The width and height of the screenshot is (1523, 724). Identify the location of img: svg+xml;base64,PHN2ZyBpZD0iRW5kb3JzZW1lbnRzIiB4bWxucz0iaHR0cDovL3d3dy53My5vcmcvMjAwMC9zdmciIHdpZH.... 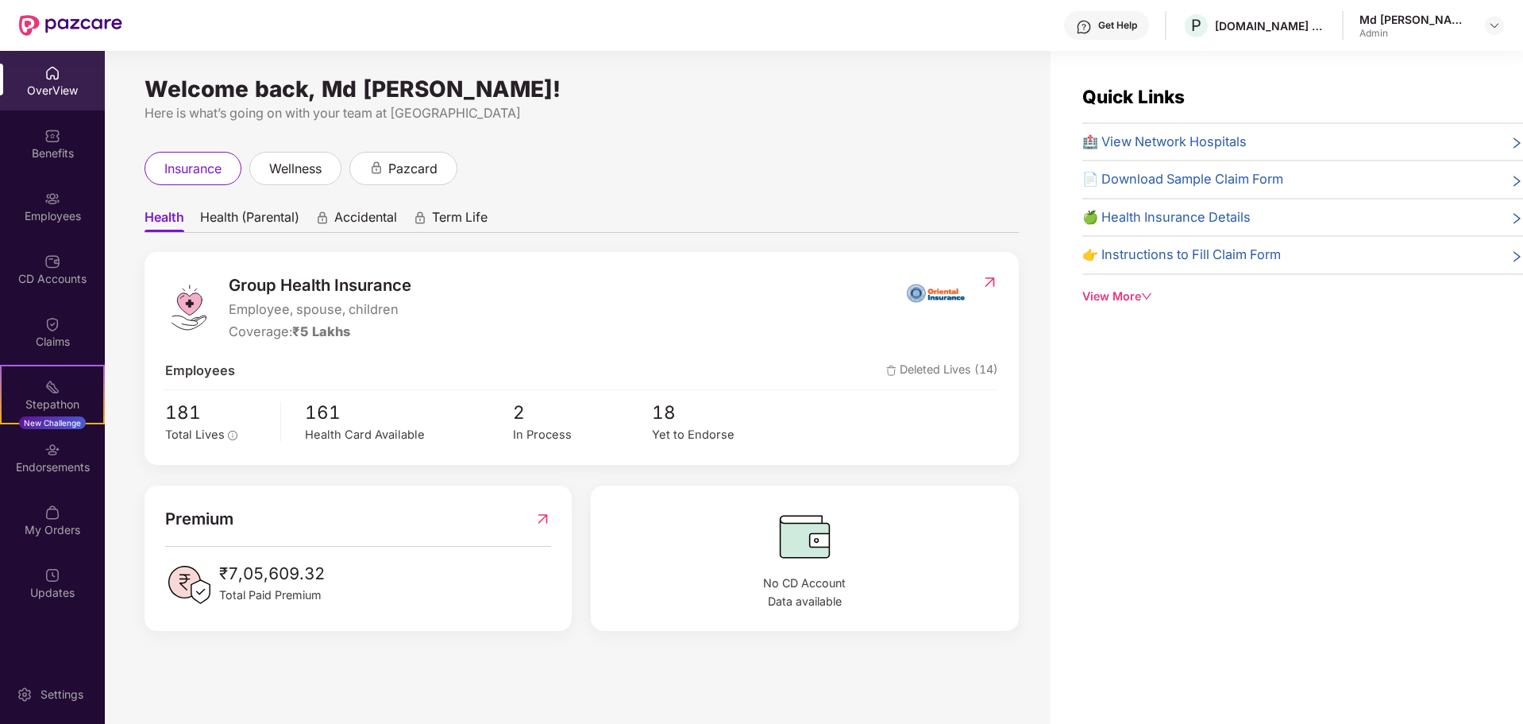
(52, 450).